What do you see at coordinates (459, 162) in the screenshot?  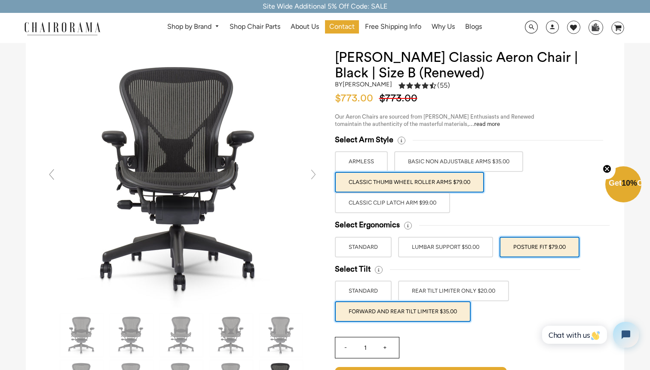 I see `label: BASIC NON ADJUSTABLE ARMS $35.00` at bounding box center [459, 162].